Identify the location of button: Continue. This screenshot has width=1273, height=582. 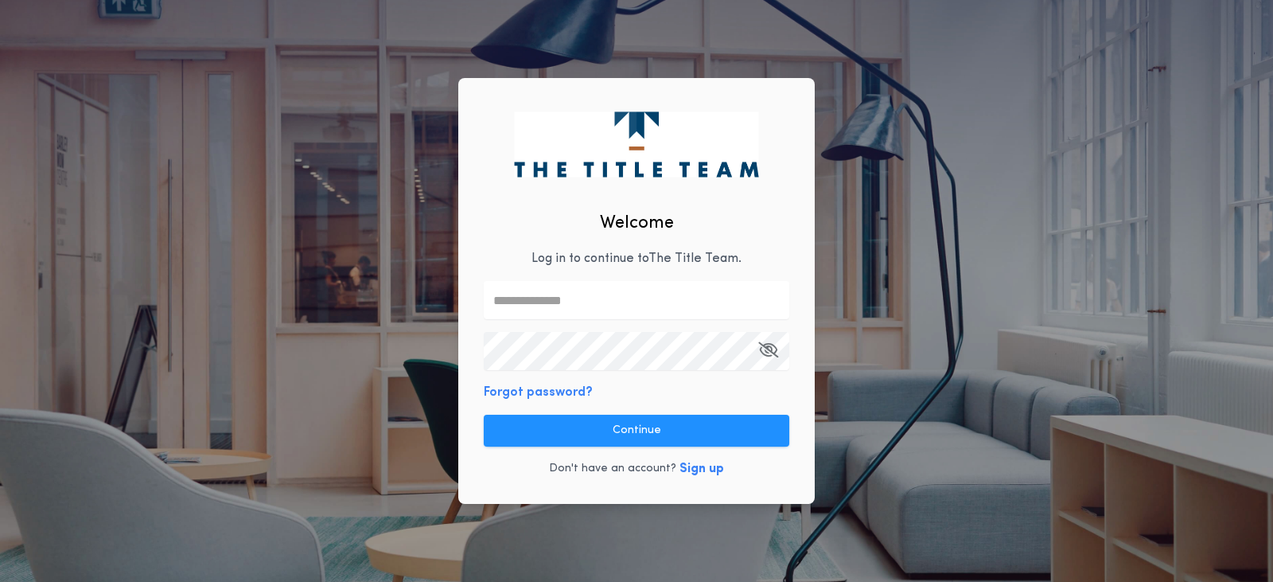
(637, 430).